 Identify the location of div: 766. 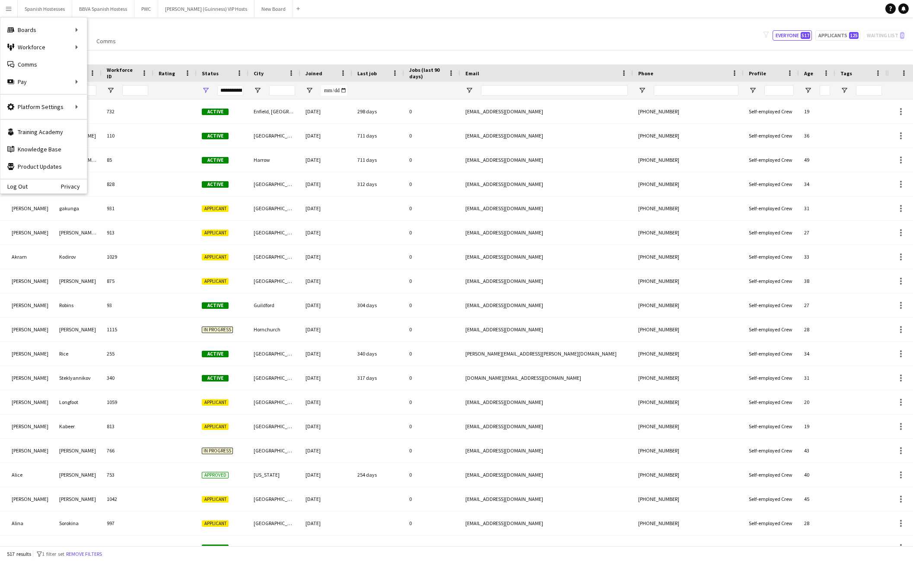
(128, 450).